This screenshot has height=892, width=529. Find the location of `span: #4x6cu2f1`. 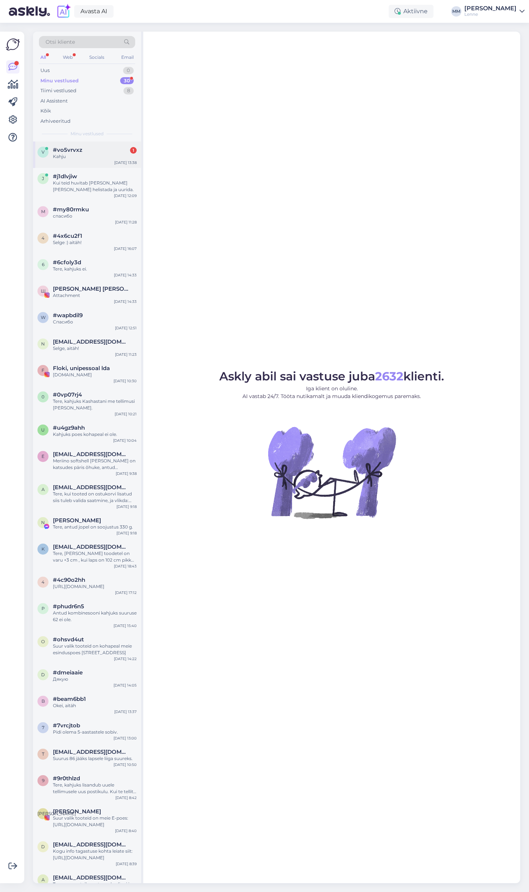

span: #4x6cu2f1 is located at coordinates (68, 236).